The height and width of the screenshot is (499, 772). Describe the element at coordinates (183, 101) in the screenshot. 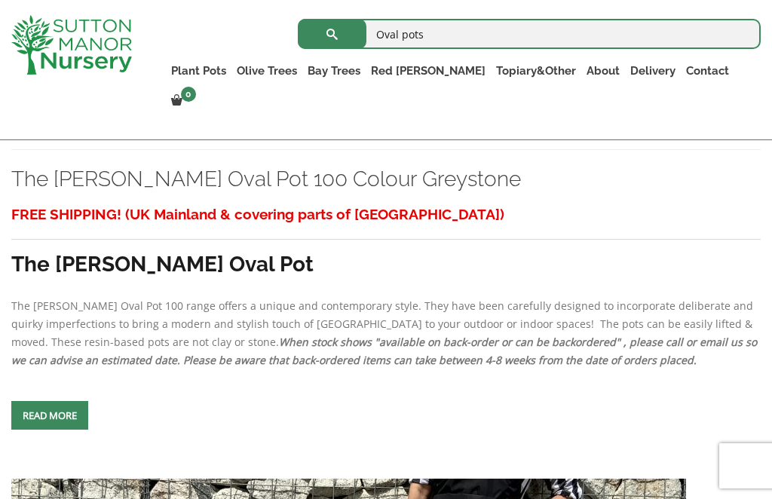

I see `a: 0` at that location.